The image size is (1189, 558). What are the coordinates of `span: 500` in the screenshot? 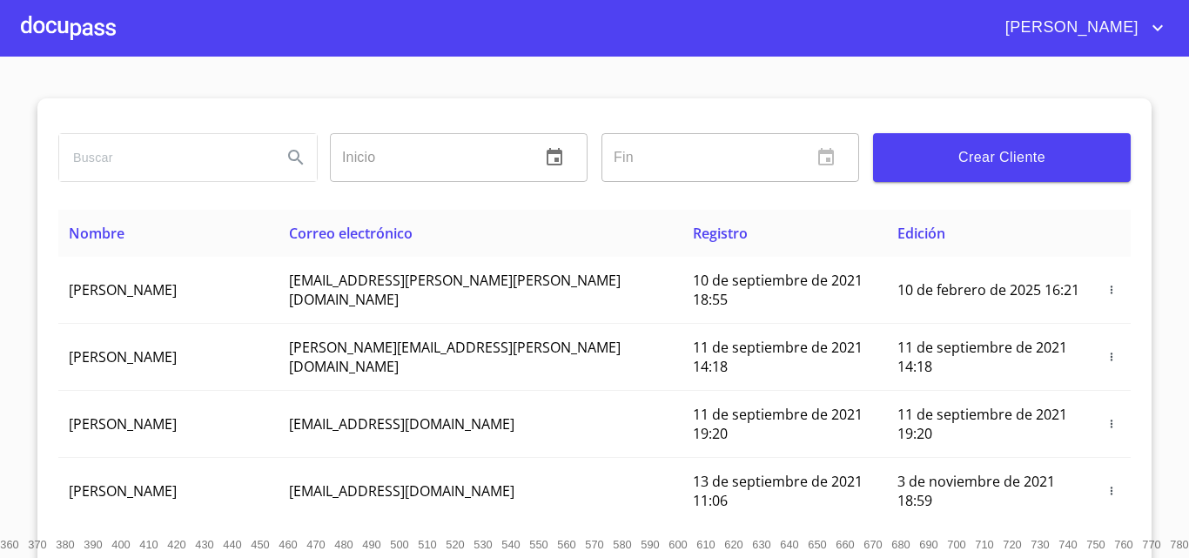 It's located at (399, 544).